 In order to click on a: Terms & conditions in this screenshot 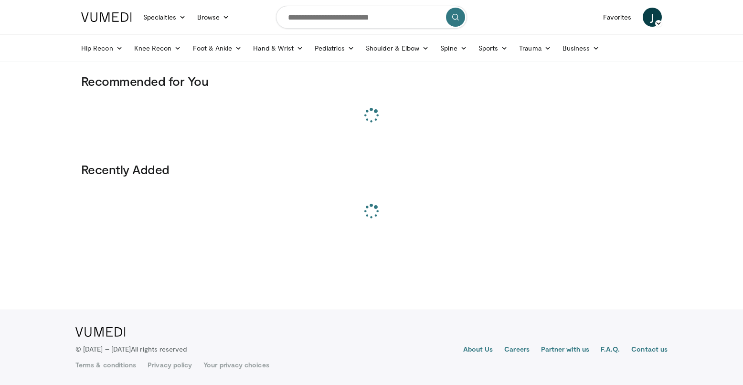, I will do `click(105, 365)`.